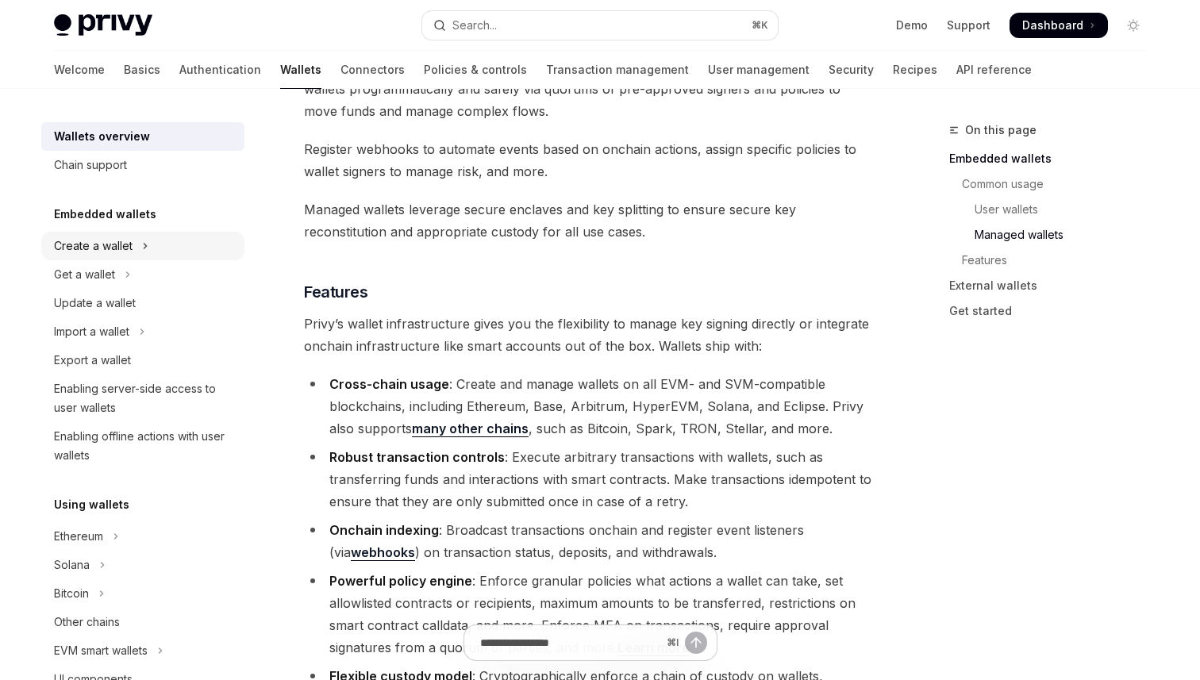 The width and height of the screenshot is (1200, 680). I want to click on span: Register webhooks to automate events based on onchain actions, assign specific policies to wallet..., so click(590, 160).